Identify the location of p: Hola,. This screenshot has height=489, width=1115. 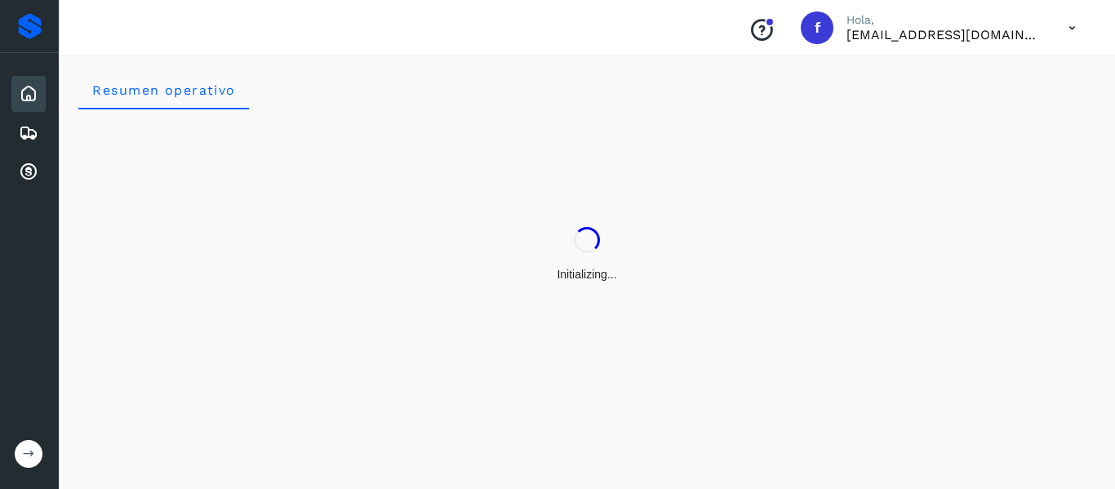
(944, 20).